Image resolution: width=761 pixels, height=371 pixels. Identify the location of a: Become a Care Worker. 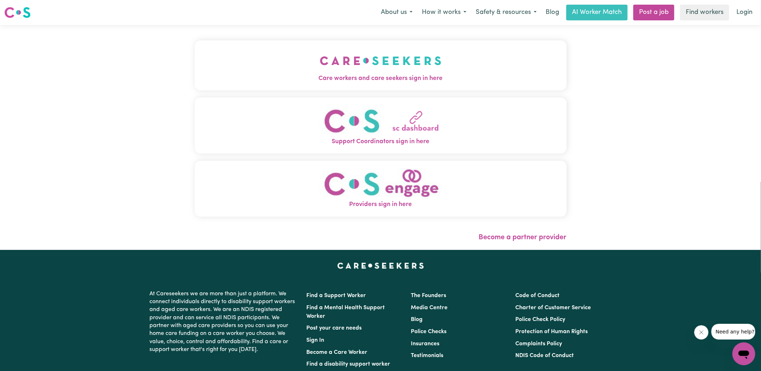
(337, 352).